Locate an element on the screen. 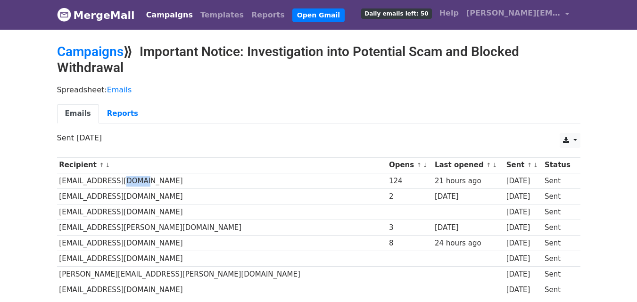 The image size is (637, 302). div: Chat Widget is located at coordinates (614, 280).